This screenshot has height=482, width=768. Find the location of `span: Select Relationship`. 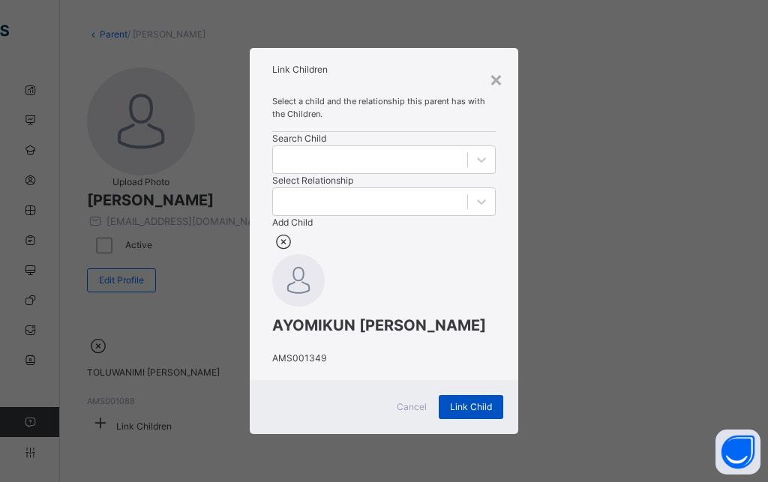

span: Select Relationship is located at coordinates (313, 180).